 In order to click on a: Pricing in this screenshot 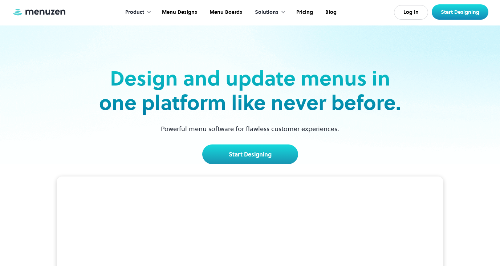, I will do `click(304, 12)`.